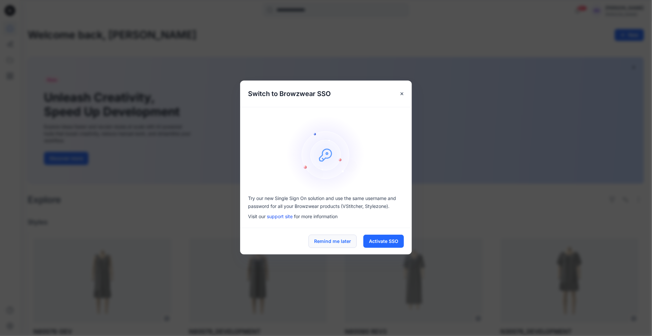 Image resolution: width=652 pixels, height=336 pixels. Describe the element at coordinates (402, 94) in the screenshot. I see `button: Close` at that location.